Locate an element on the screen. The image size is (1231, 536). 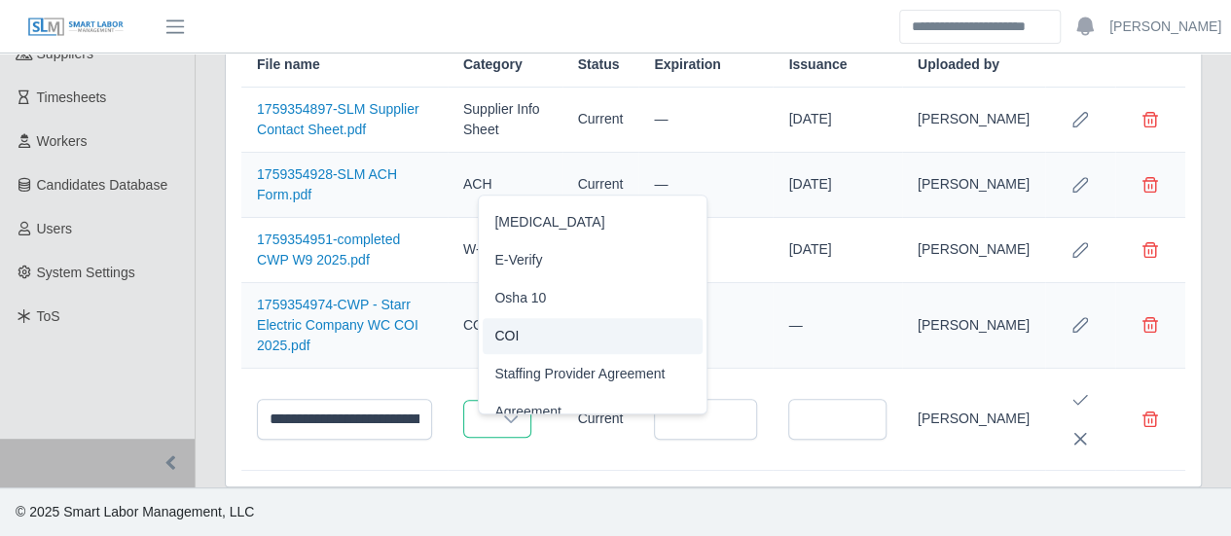
input: Search is located at coordinates (980, 26).